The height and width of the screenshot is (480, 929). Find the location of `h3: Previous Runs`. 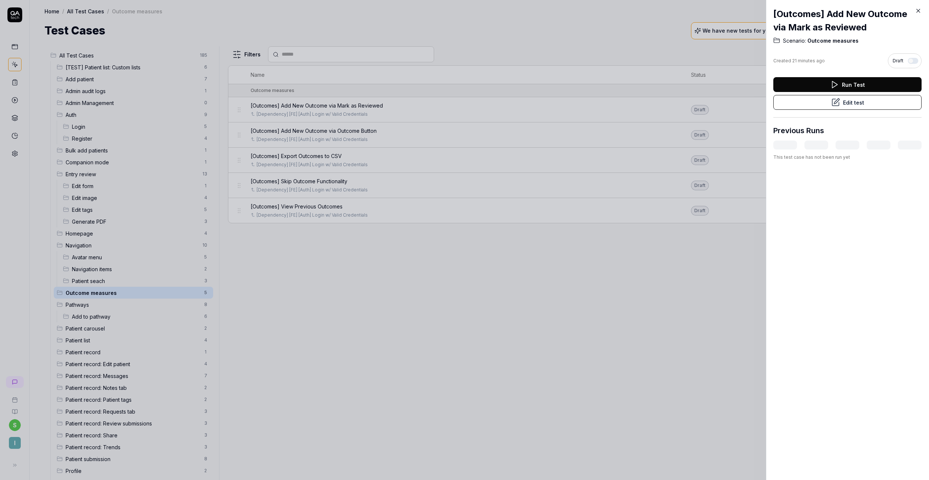

h3: Previous Runs is located at coordinates (798, 130).